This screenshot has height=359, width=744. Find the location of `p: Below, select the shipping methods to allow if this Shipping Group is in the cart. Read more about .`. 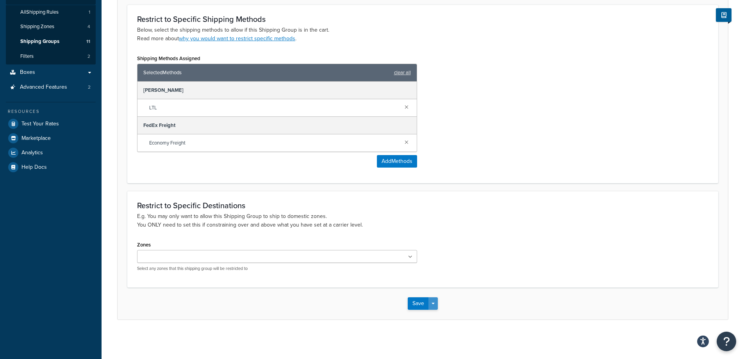

p: Below, select the shipping methods to allow if this Shipping Group is in the cart. Read more about . is located at coordinates (422, 34).